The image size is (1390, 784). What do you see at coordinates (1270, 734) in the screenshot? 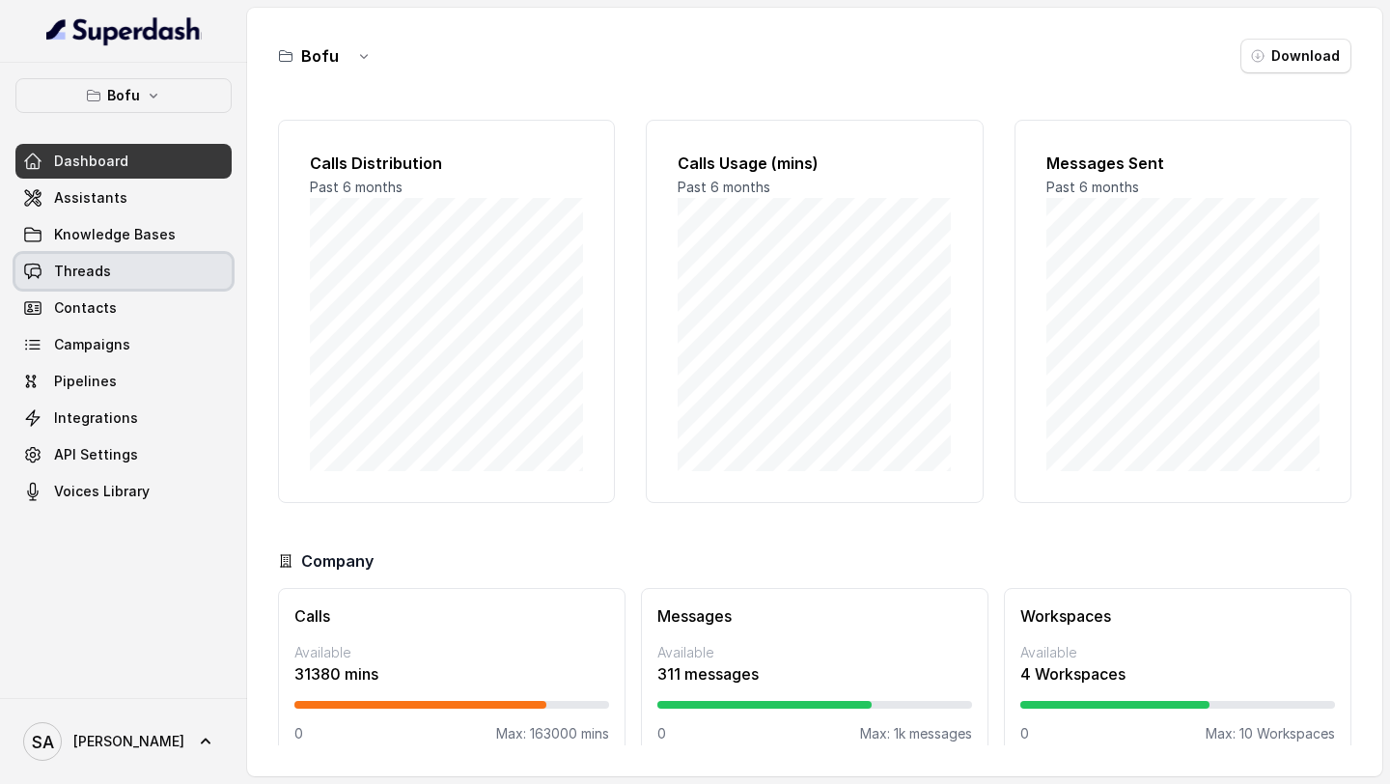
I see `p: Max: 10 Workspaces` at bounding box center [1270, 734].